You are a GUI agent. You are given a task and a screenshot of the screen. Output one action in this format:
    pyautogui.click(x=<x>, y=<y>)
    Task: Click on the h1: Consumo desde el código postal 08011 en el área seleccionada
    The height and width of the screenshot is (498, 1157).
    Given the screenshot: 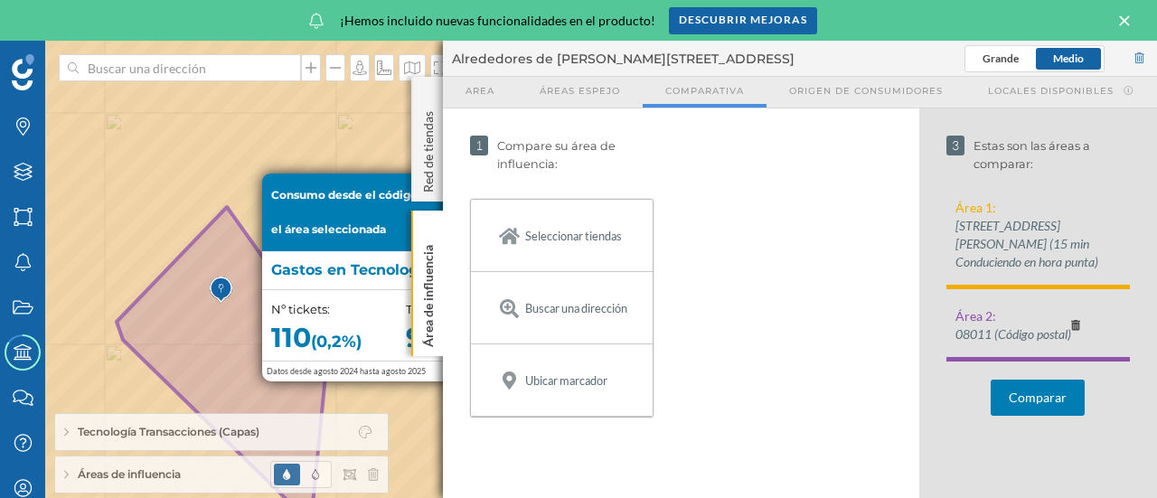 What is the action you would take?
    pyautogui.click(x=393, y=212)
    